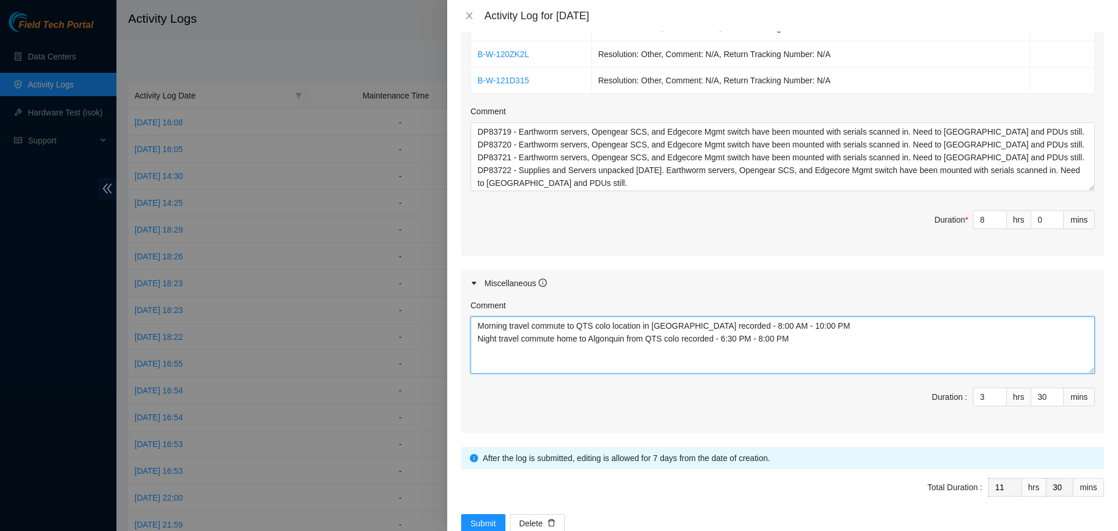 The height and width of the screenshot is (531, 1118). Describe the element at coordinates (952, 220) in the screenshot. I see `div: Duration` at that location.